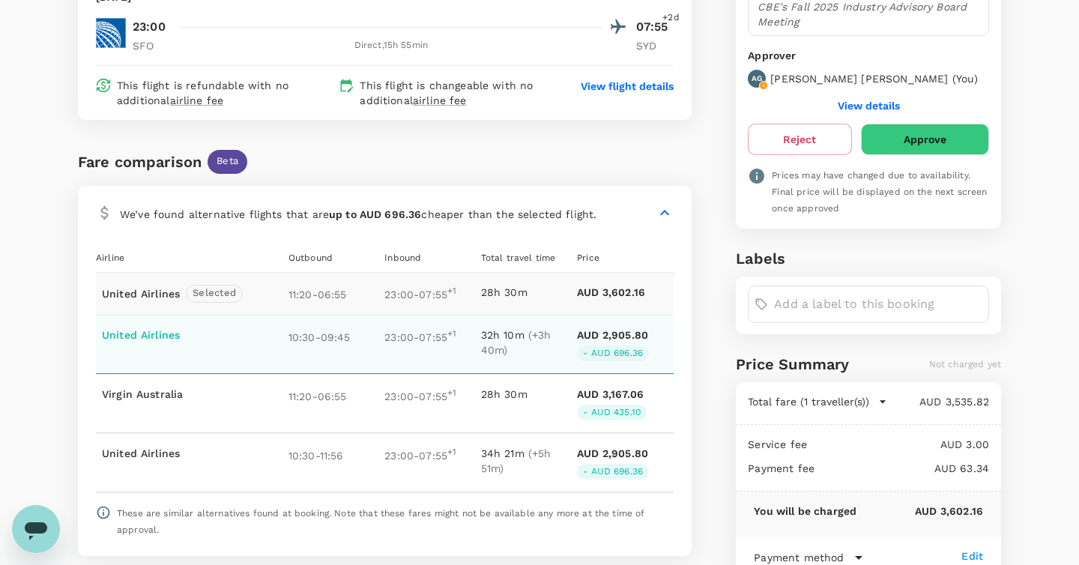  Describe the element at coordinates (818, 402) in the screenshot. I see `button: Total fare (1 traveller(s))` at that location.